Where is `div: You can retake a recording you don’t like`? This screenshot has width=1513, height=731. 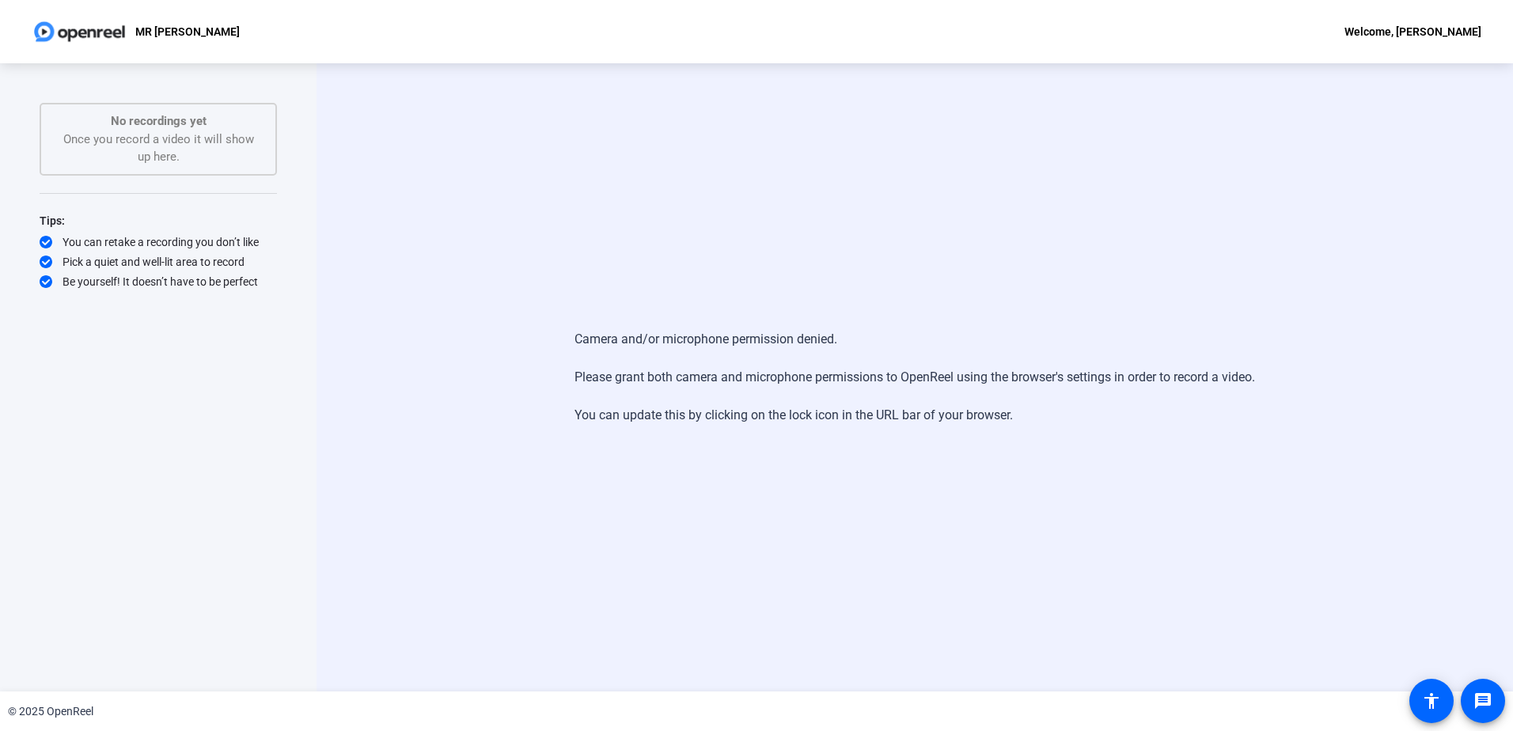 div: You can retake a recording you don’t like is located at coordinates (158, 242).